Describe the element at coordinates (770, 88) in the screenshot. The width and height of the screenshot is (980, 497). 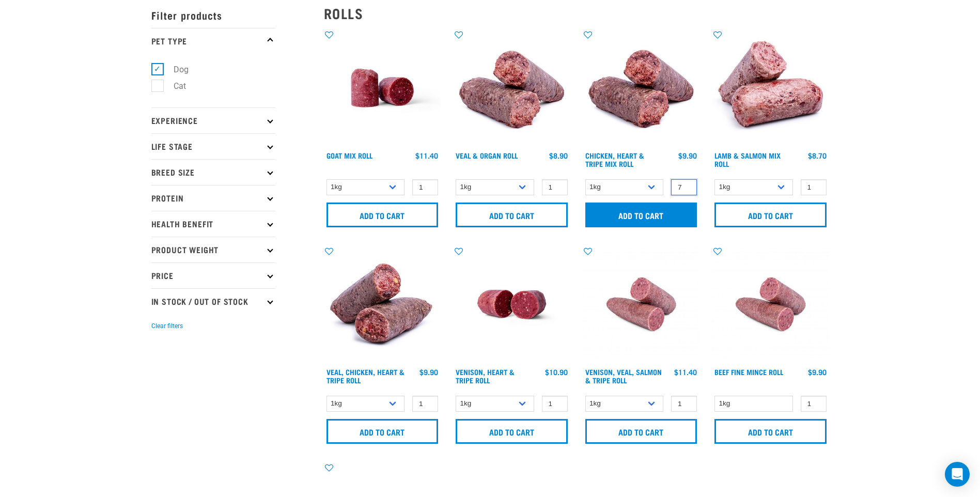
I see `img: 1261 Lamb Salmon Roll 01` at that location.